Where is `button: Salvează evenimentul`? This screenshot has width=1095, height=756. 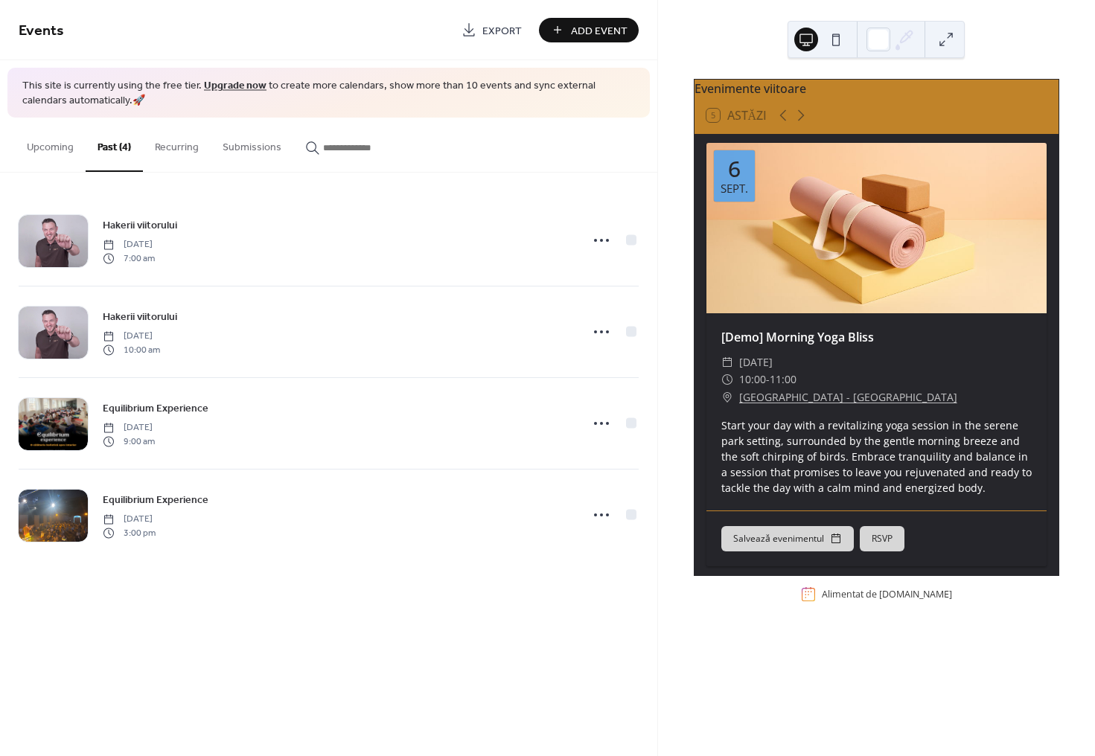 button: Salvează evenimentul is located at coordinates (788, 539).